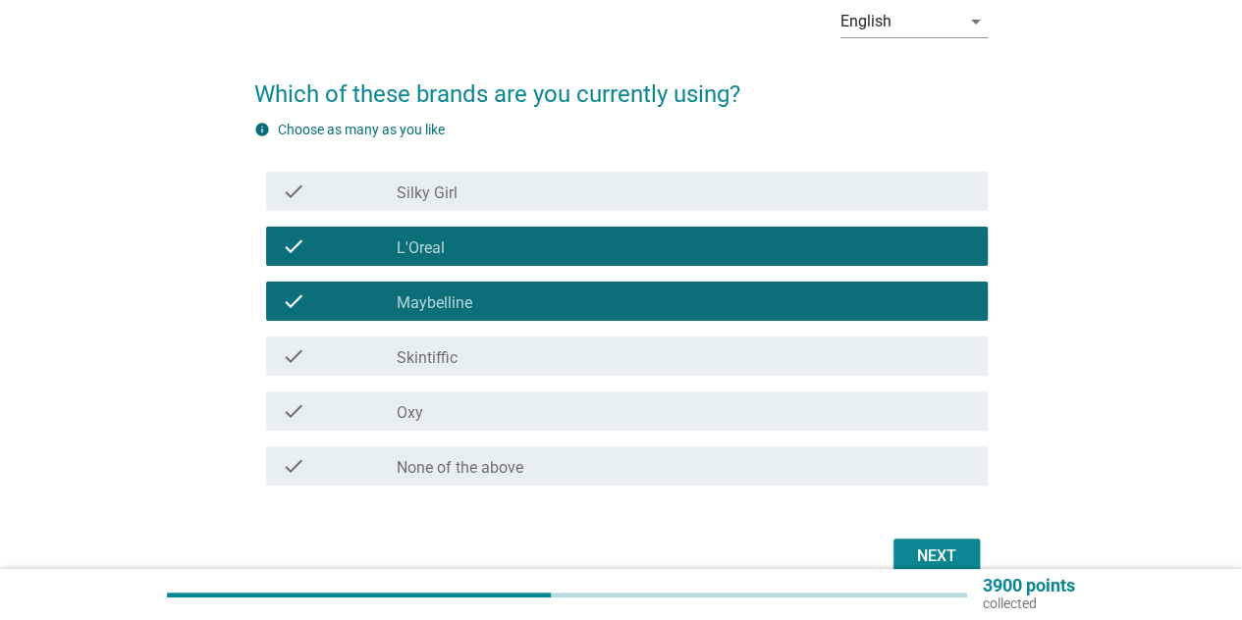 The image size is (1242, 620). What do you see at coordinates (409, 413) in the screenshot?
I see `label: Oxy` at bounding box center [409, 413].